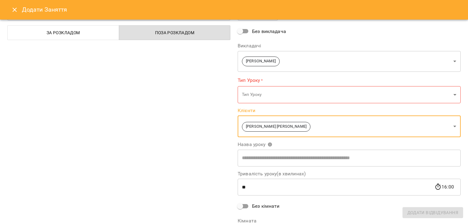  I want to click on label: Клієнти, so click(349, 110).